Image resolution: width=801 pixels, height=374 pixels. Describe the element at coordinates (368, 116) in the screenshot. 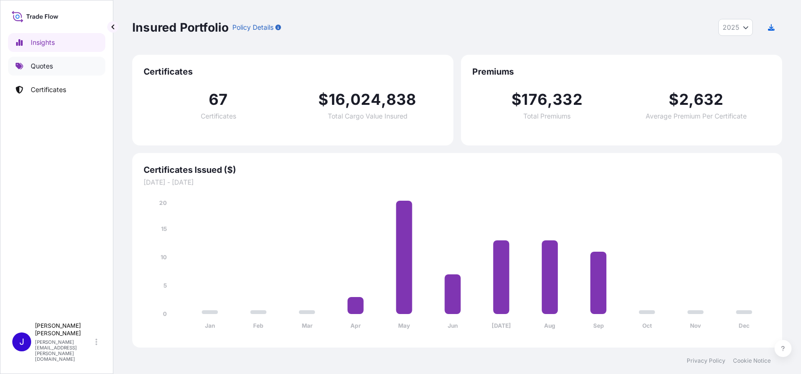

I see `span: Total Cargo Value Insured` at that location.